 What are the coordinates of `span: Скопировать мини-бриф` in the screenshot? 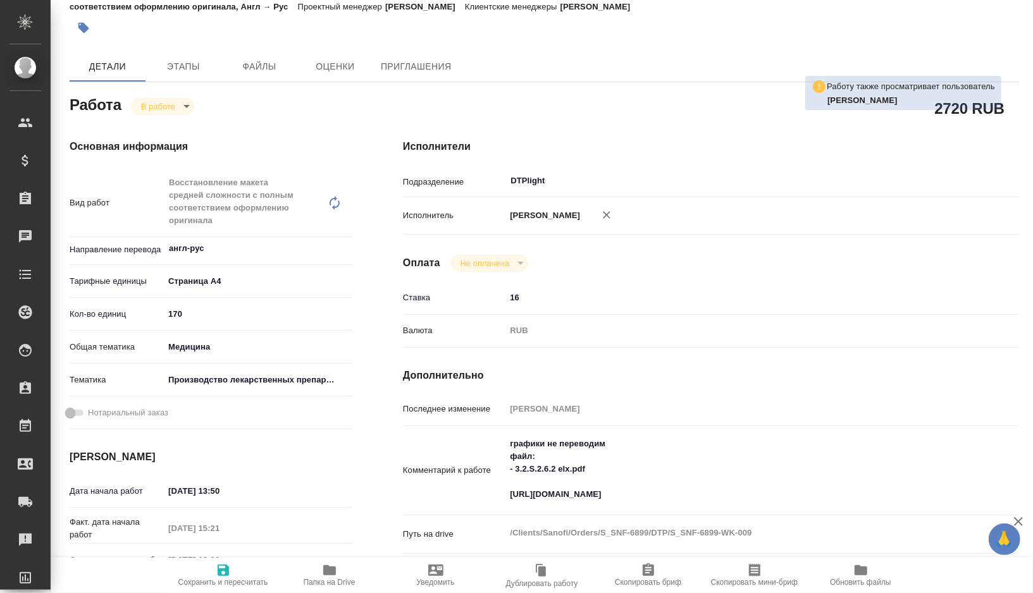 It's located at (754, 582).